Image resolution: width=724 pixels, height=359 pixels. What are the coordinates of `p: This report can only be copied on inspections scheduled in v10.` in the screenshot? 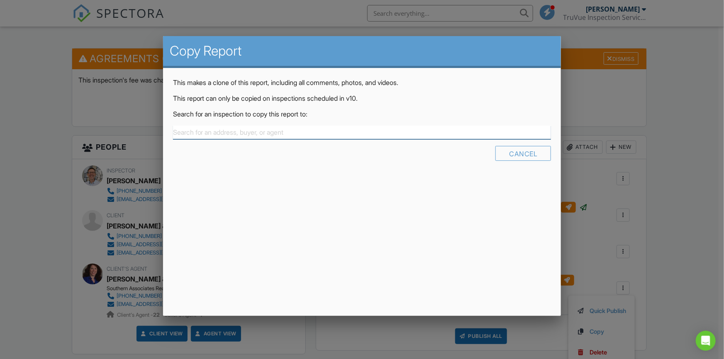 It's located at (362, 98).